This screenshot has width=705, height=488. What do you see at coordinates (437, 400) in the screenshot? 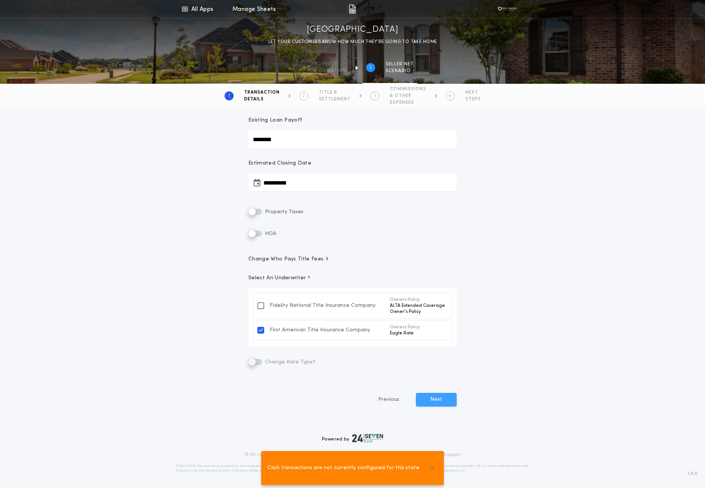
I see `button: Next` at bounding box center [437, 400].